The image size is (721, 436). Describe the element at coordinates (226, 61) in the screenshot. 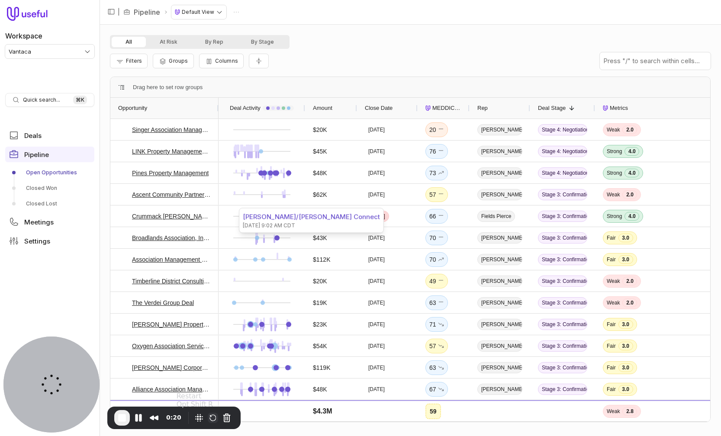

I see `span: Columns` at that location.